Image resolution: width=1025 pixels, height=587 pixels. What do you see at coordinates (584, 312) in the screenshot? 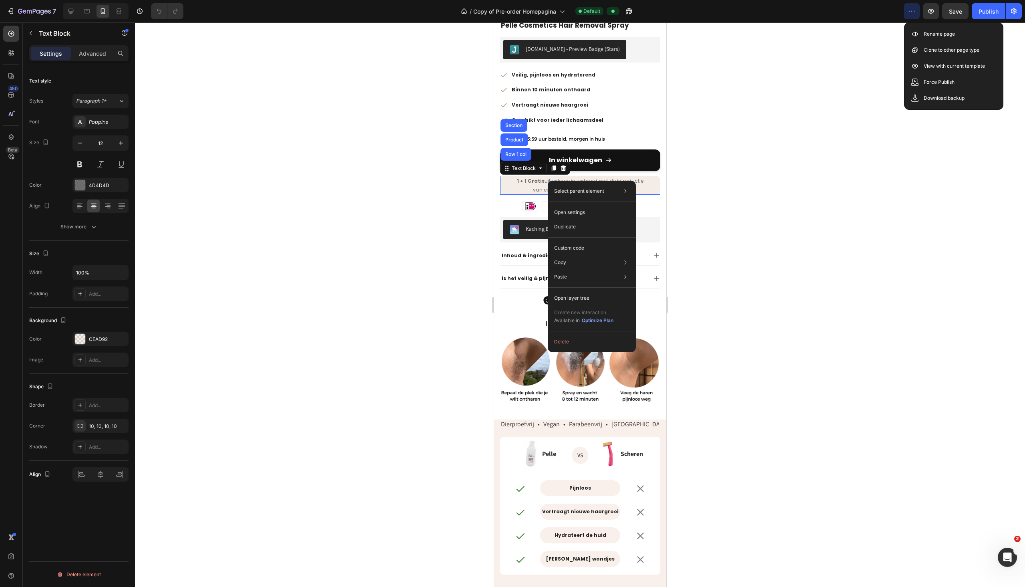
I see `p: Create new interaction` at bounding box center [584, 312].